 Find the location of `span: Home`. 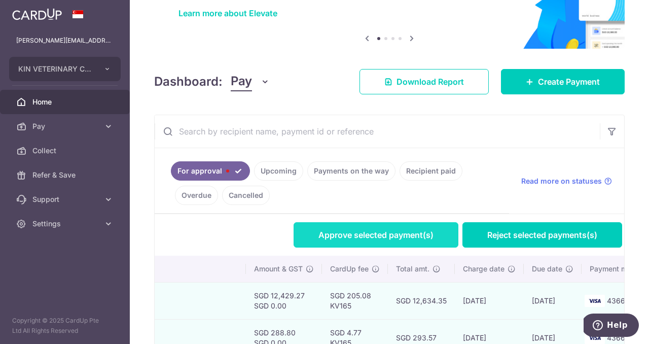

span: Home is located at coordinates (66, 102).